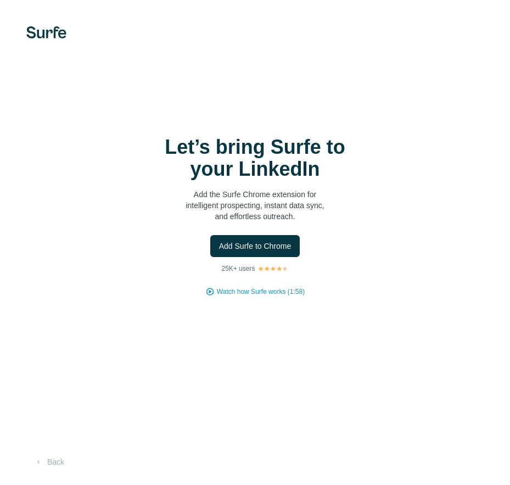 This screenshot has width=510, height=485. What do you see at coordinates (255, 205) in the screenshot?
I see `p: Add the Surfe Chrome extension for intelligent prospecting, instant data sync, and effortless out...` at bounding box center [255, 205].